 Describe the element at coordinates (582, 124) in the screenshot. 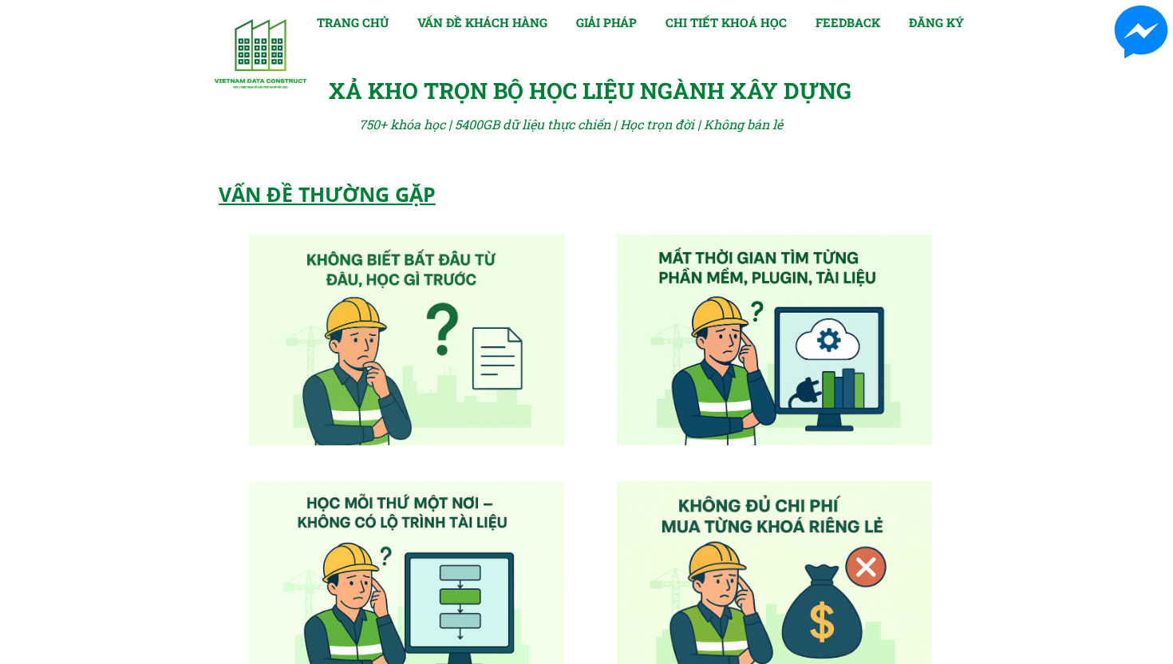

I see `div: 750+ khóa học | 5400GB dữ liệu thực chiến | Học trọn đời | Không bán lẻ` at that location.